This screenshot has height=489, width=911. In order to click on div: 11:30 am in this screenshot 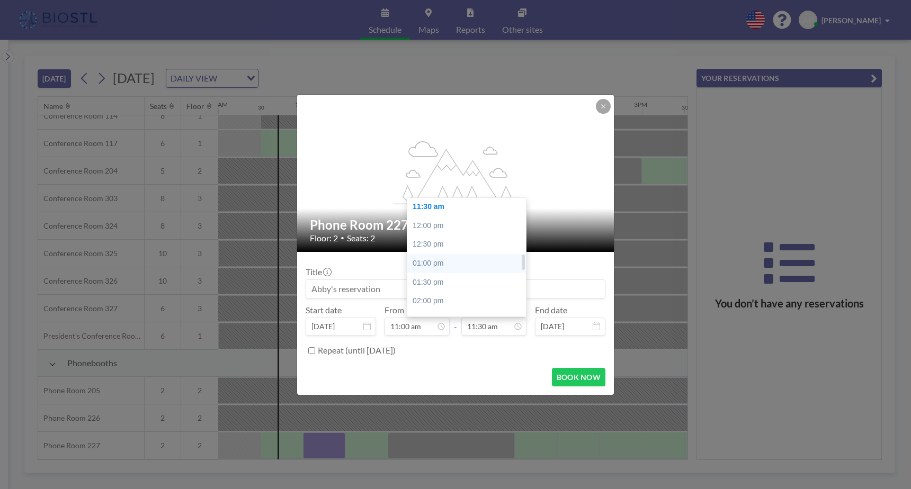, I will do `click(469, 207)`.